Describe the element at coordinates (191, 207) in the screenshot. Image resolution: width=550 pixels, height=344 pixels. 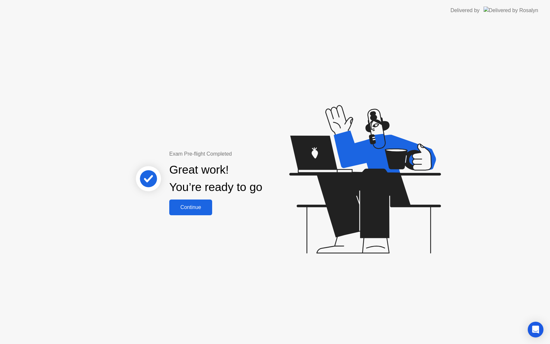
I see `button: Continue` at that location.